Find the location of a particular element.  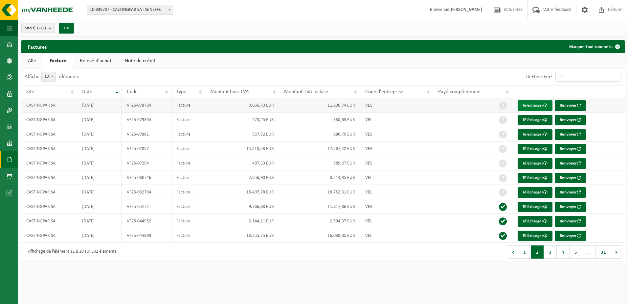

button: OK is located at coordinates (66, 28).